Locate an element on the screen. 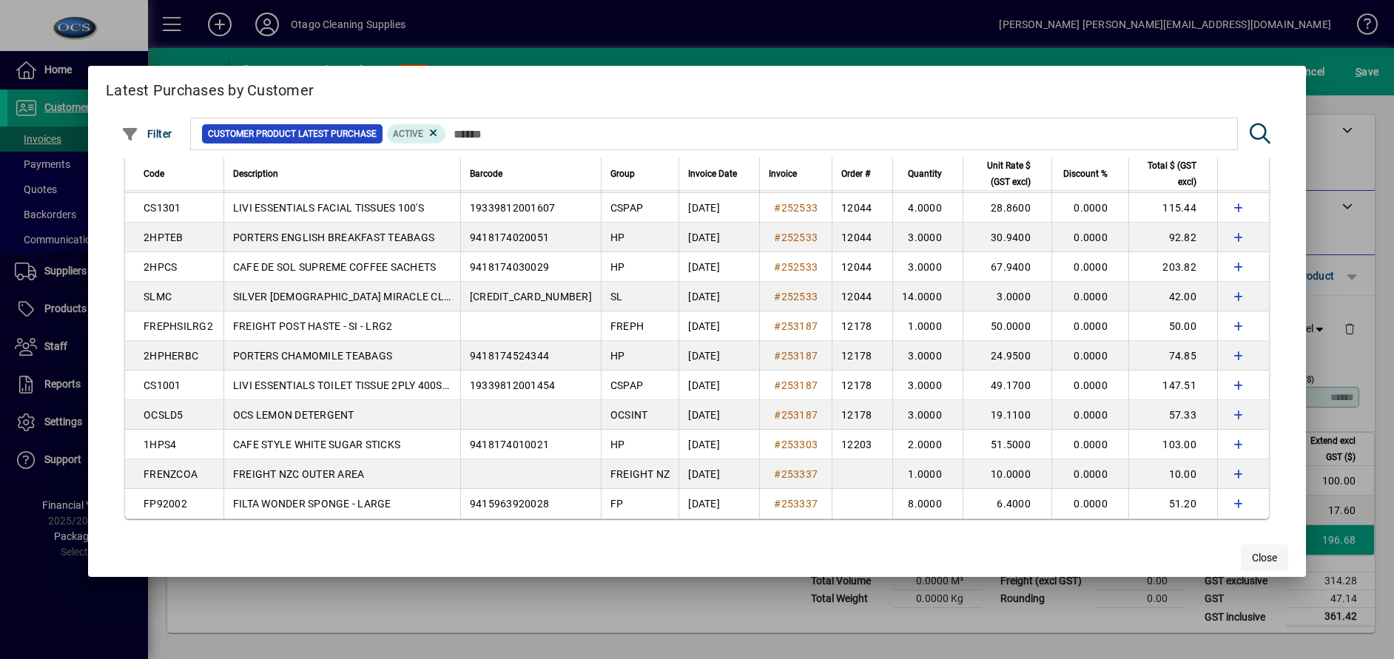  span: Unit Rate $ (GST excl) is located at coordinates (1001, 174).